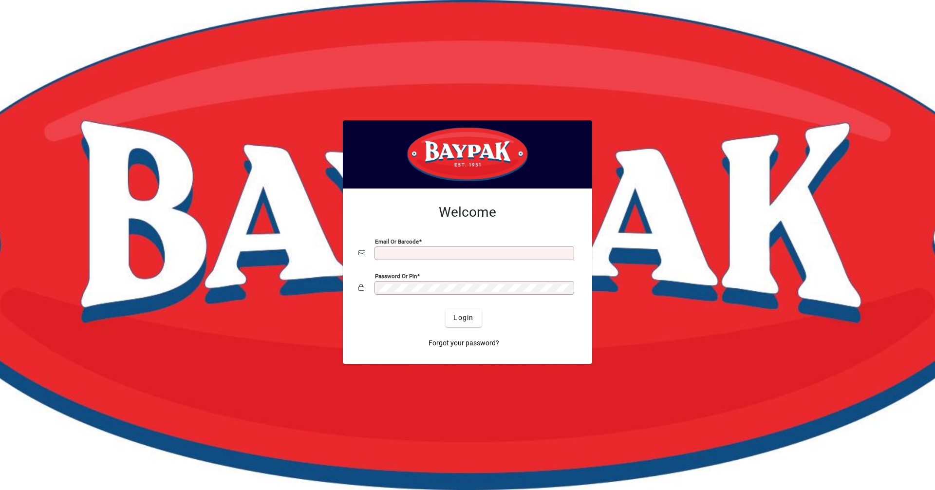 Image resolution: width=935 pixels, height=490 pixels. I want to click on mat-label: Password or Pin, so click(396, 276).